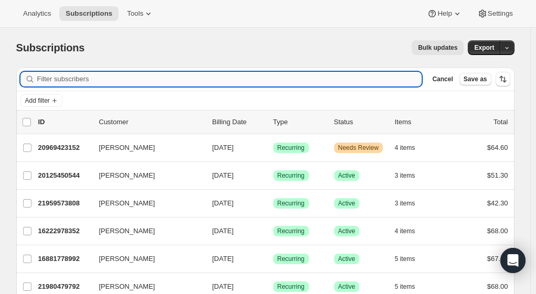 Image resolution: width=536 pixels, height=294 pixels. What do you see at coordinates (497, 175) in the screenshot?
I see `span: $51.30` at bounding box center [497, 175].